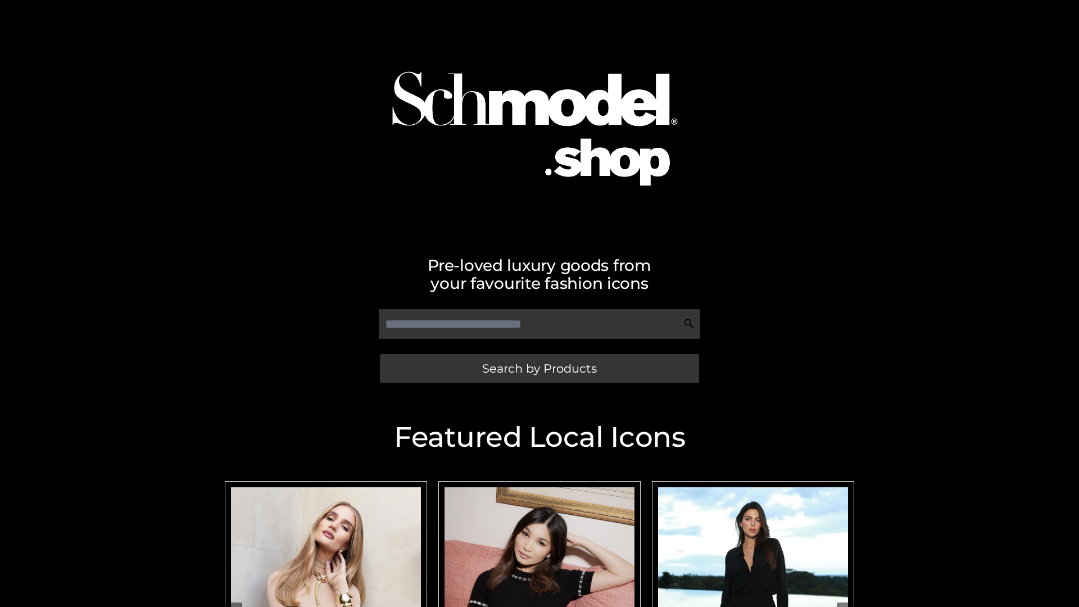  What do you see at coordinates (689, 324) in the screenshot?
I see `img: Search Icon` at bounding box center [689, 324].